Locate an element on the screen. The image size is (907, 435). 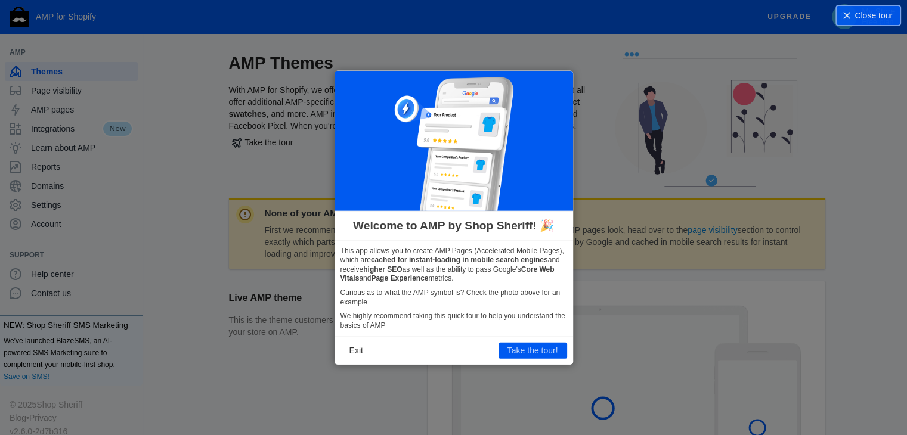
button: Take the tour! is located at coordinates (532, 351).